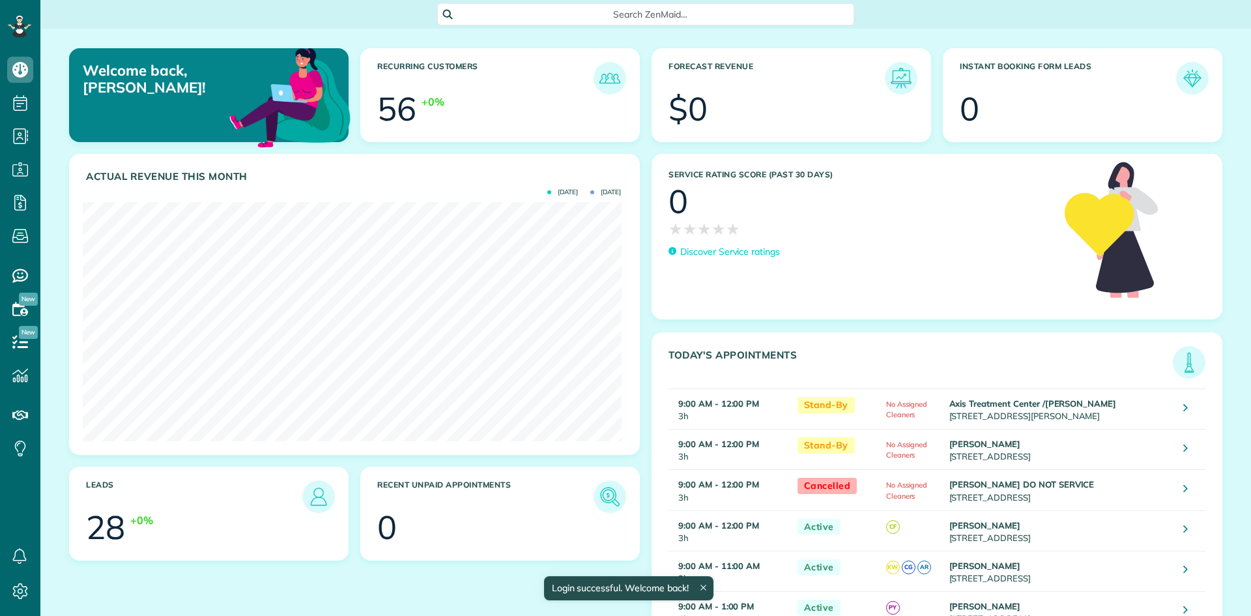 The height and width of the screenshot is (616, 1251). I want to click on h3: Recent unpaid appointments, so click(485, 496).